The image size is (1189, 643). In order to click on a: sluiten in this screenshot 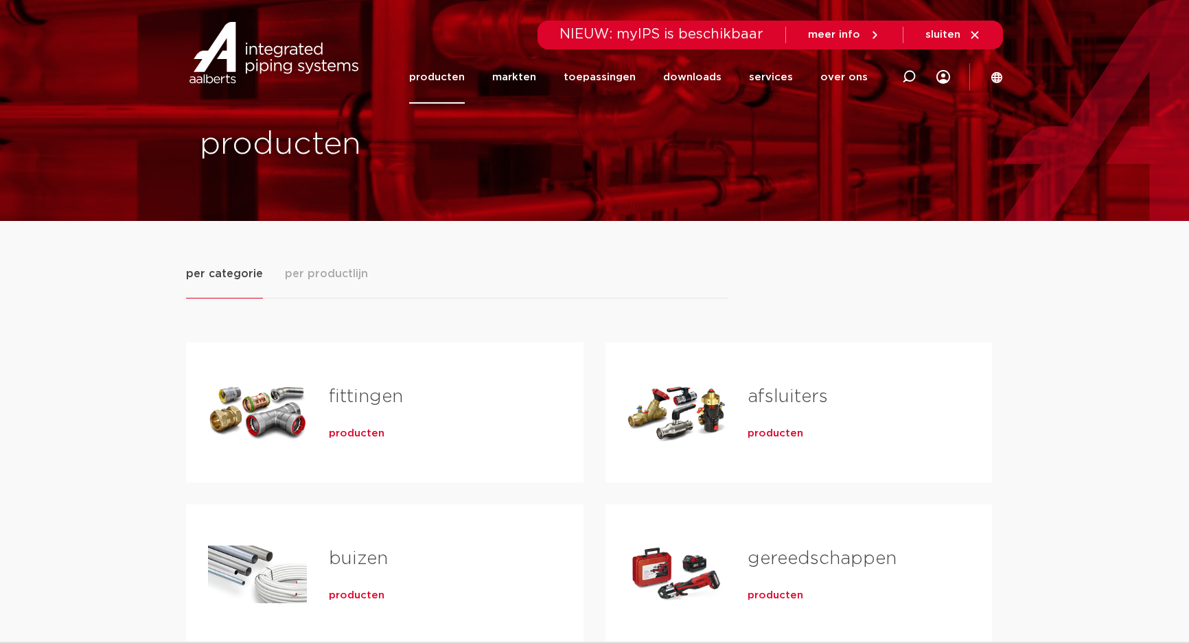, I will do `click(953, 35)`.